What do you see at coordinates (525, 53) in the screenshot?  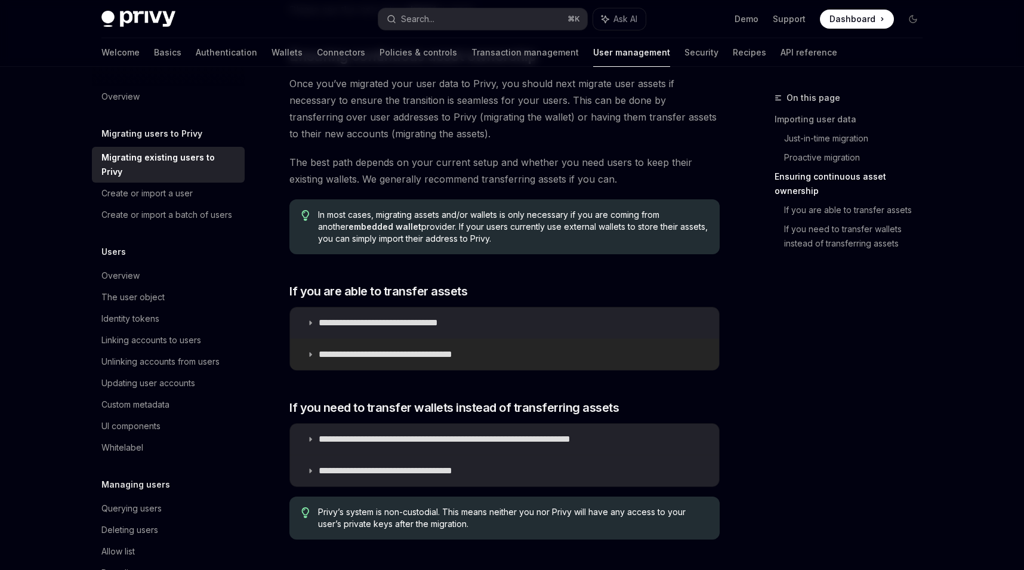 I see `a: Transaction management` at bounding box center [525, 53].